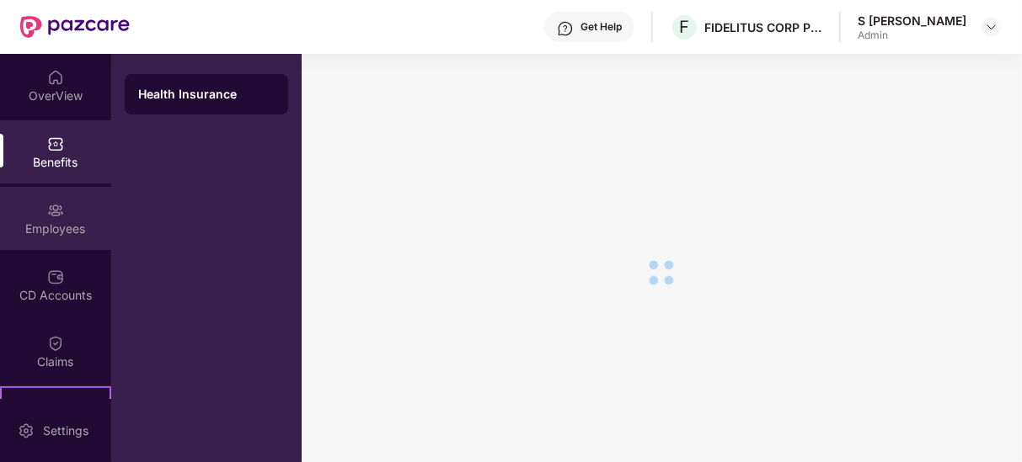  What do you see at coordinates (685, 27) in the screenshot?
I see `span: F` at bounding box center [685, 27].